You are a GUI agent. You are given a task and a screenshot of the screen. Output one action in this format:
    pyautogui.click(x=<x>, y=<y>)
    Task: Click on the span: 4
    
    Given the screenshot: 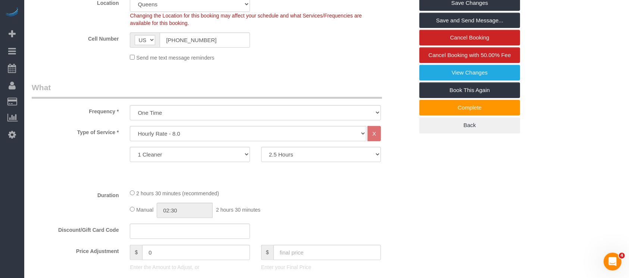 What is the action you would take?
    pyautogui.click(x=622, y=256)
    